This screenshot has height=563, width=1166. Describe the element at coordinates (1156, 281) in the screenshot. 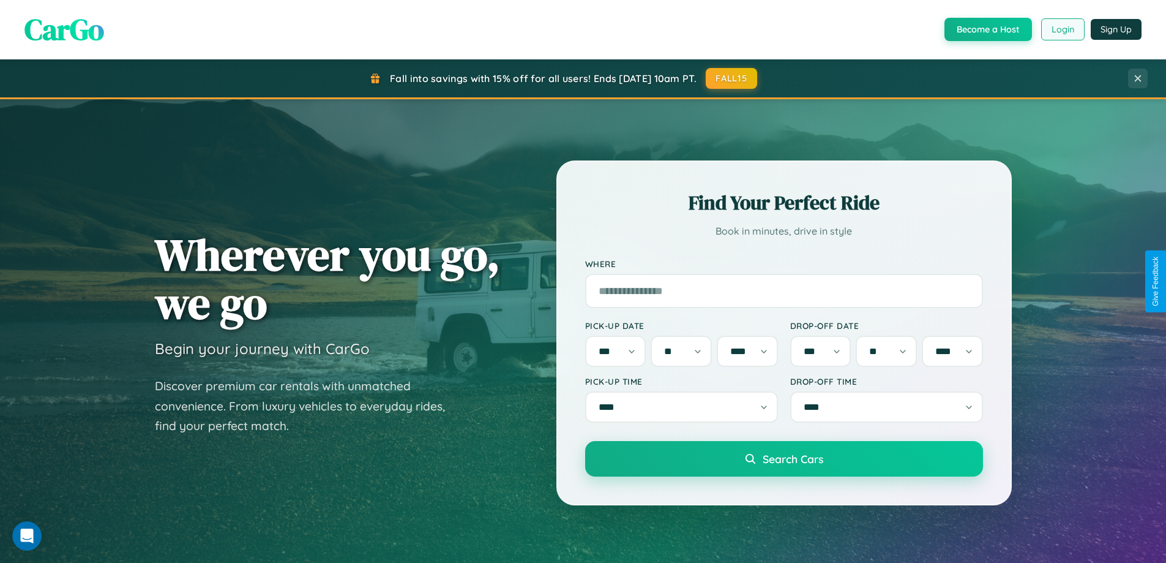

I see `div: Give Feedback` at that location.